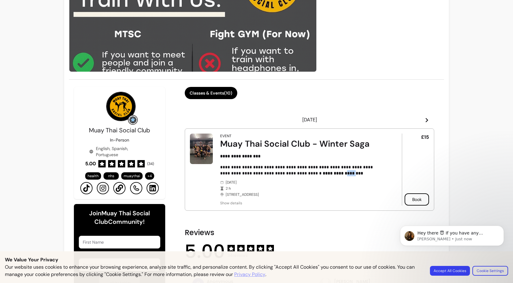  I want to click on span: nhs, so click(111, 176).